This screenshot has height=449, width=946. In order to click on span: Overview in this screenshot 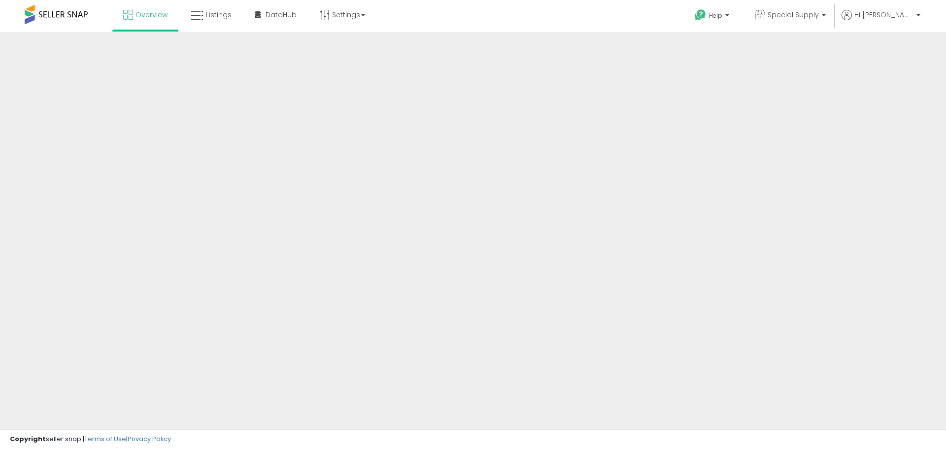, I will do `click(151, 15)`.